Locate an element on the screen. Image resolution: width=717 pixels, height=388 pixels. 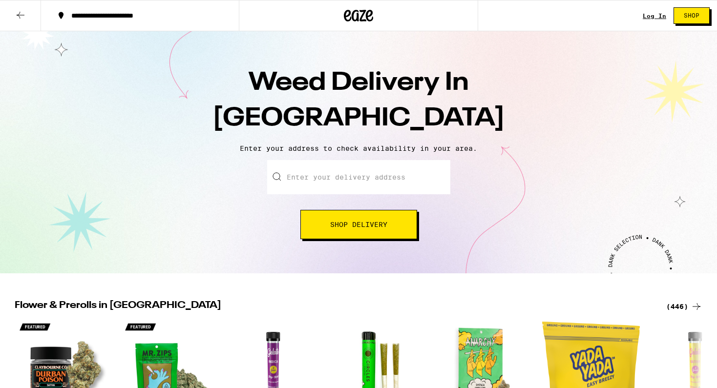
div: (446) is located at coordinates (684, 307).